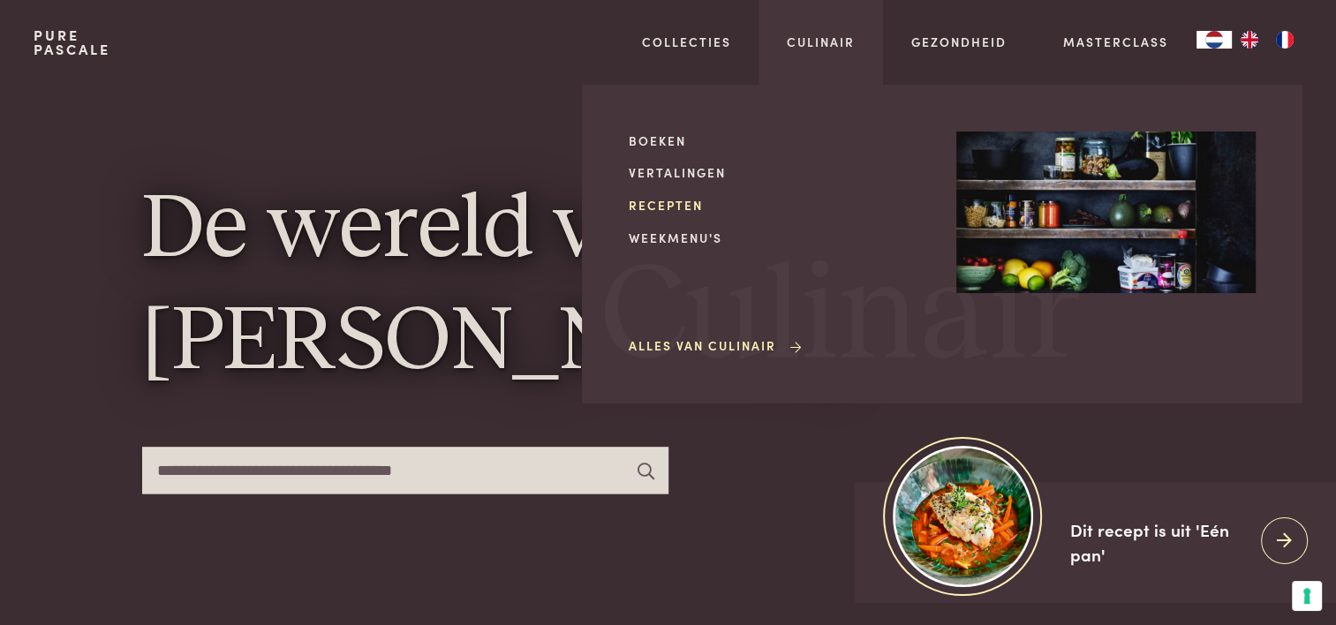  I want to click on a: Gezondheid, so click(959, 42).